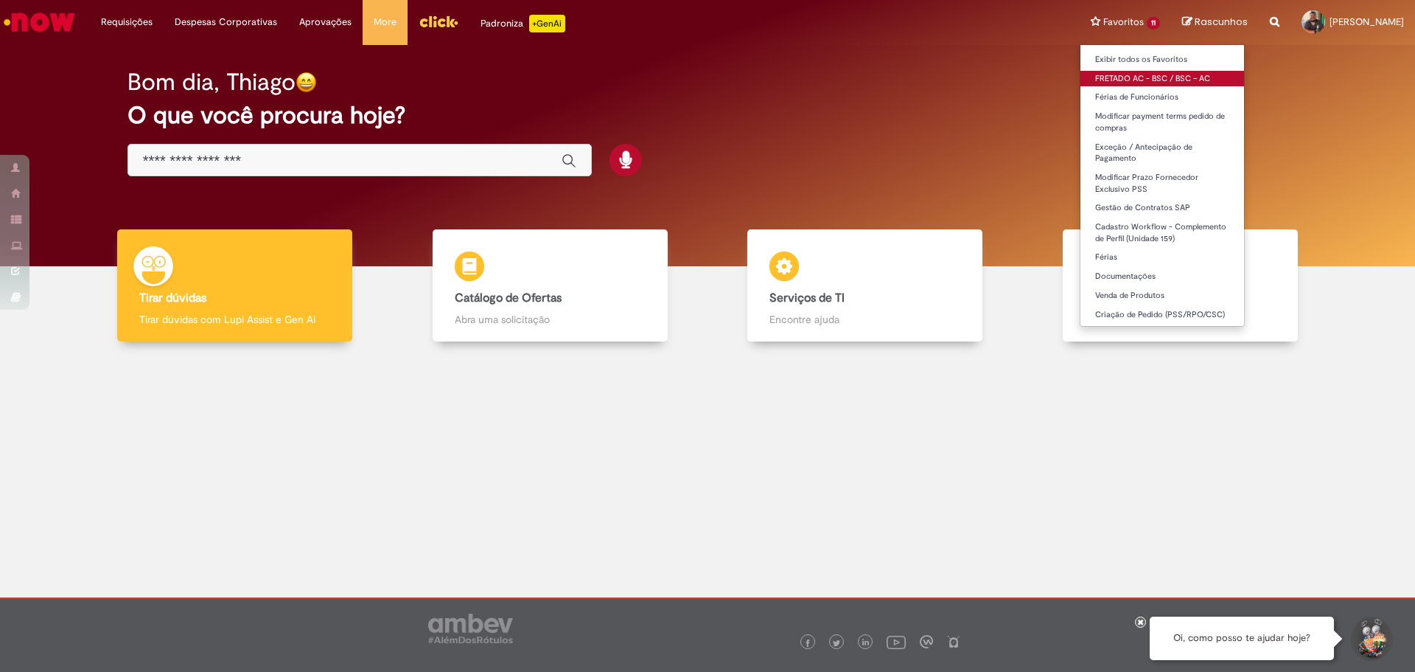  Describe the element at coordinates (1371, 638) in the screenshot. I see `button: Iniciar Conversa de Suporte` at that location.